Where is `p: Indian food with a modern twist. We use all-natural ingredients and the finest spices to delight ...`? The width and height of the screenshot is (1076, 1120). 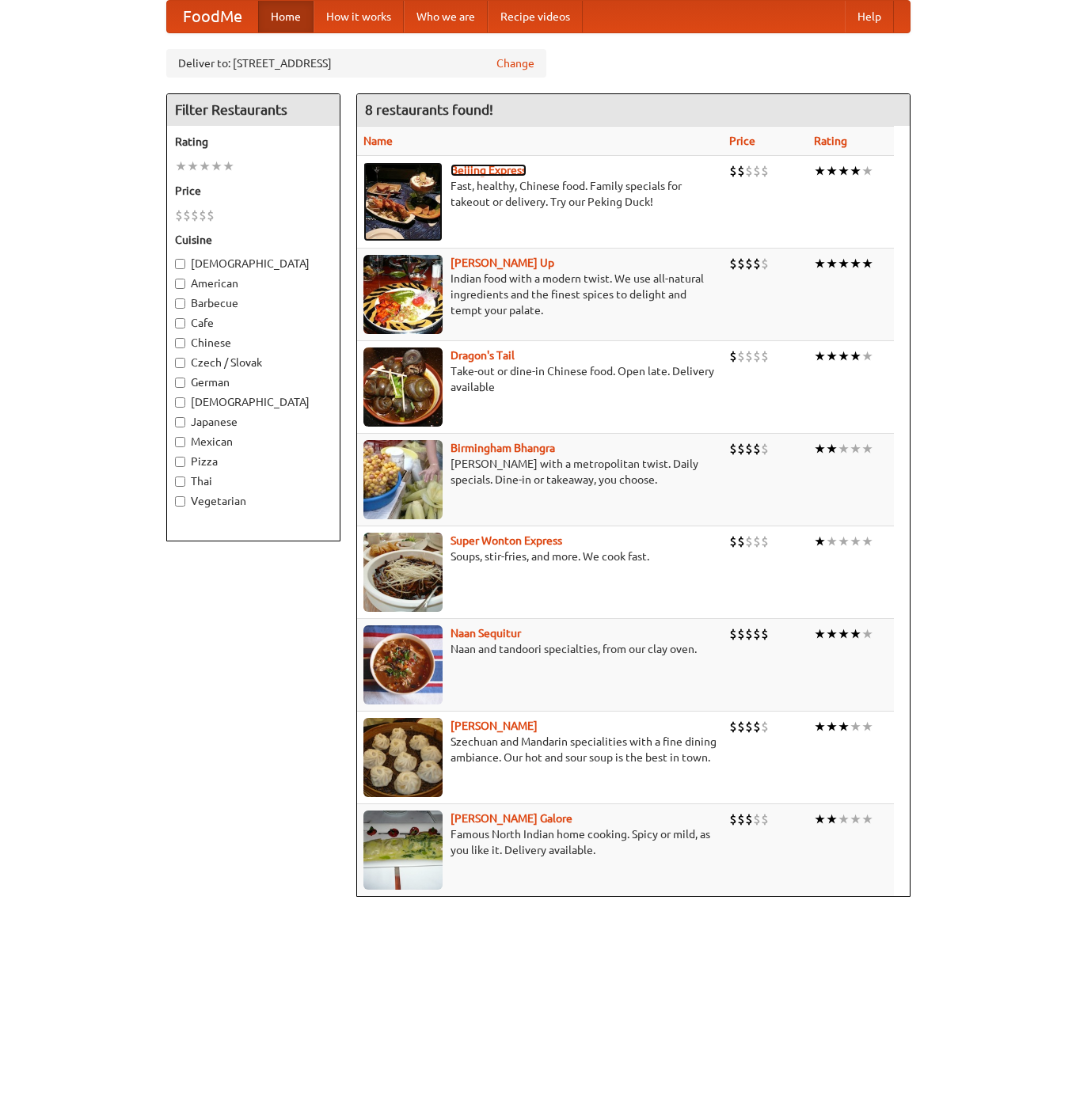 p: Indian food with a modern twist. We use all-natural ingredients and the finest spices to delight ... is located at coordinates (541, 295).